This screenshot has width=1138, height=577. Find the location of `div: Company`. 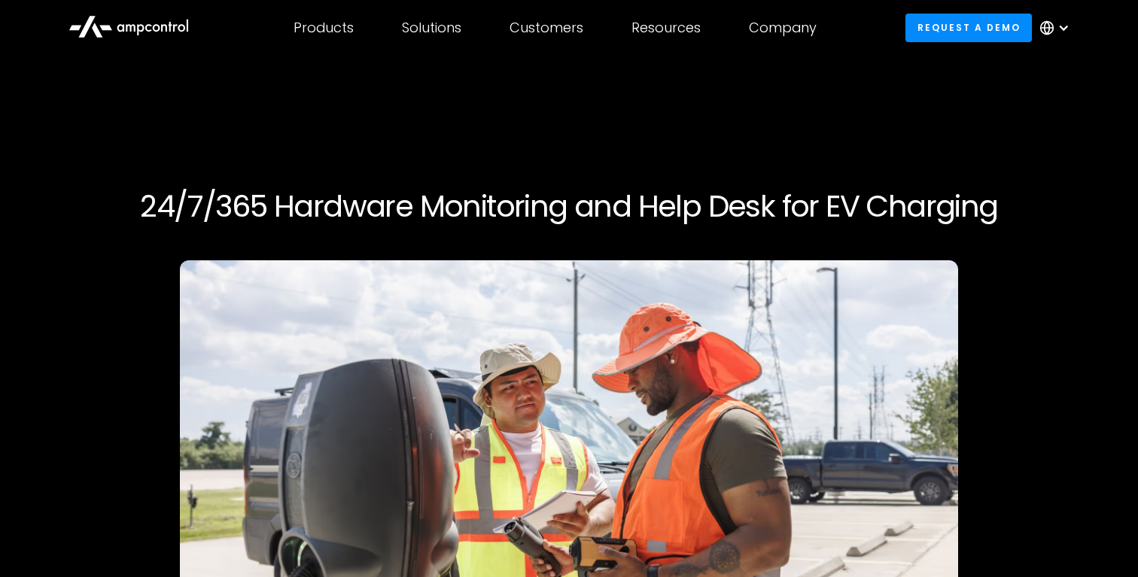

div: Company is located at coordinates (783, 28).